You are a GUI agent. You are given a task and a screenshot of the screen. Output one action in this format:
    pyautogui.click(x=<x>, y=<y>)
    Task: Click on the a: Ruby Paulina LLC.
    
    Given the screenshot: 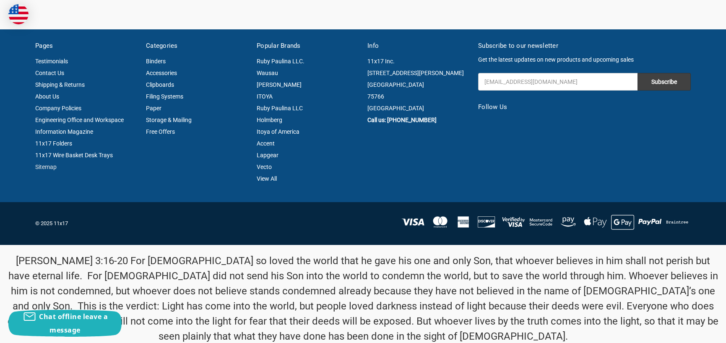 What is the action you would take?
    pyautogui.click(x=281, y=61)
    